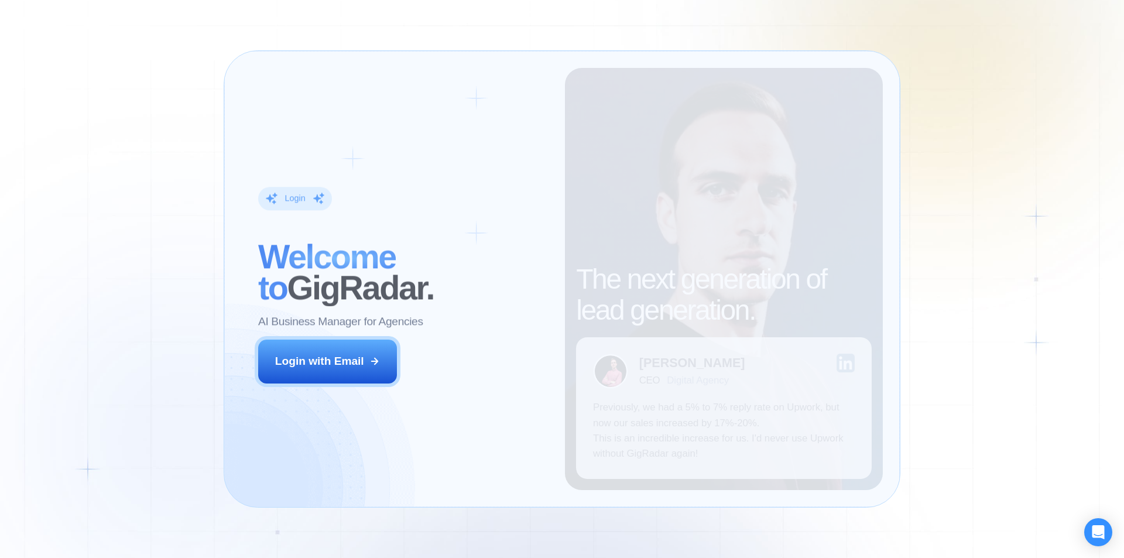 Image resolution: width=1124 pixels, height=558 pixels. What do you see at coordinates (320, 361) in the screenshot?
I see `div: Login with Email` at bounding box center [320, 361].